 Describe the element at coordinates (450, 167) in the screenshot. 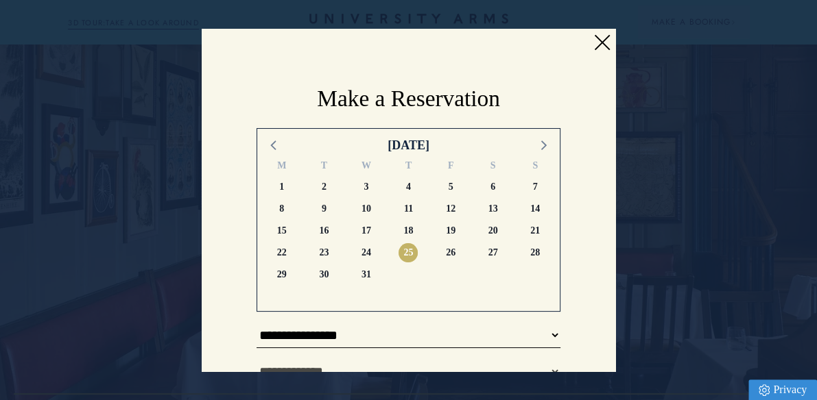

I see `div: F` at that location.